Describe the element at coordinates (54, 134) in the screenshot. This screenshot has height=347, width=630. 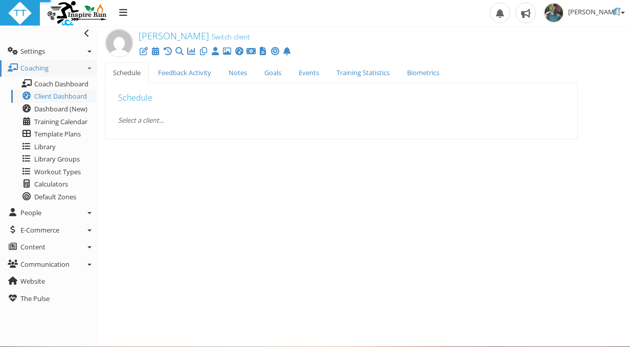
I see `a: Template Plans` at that location.